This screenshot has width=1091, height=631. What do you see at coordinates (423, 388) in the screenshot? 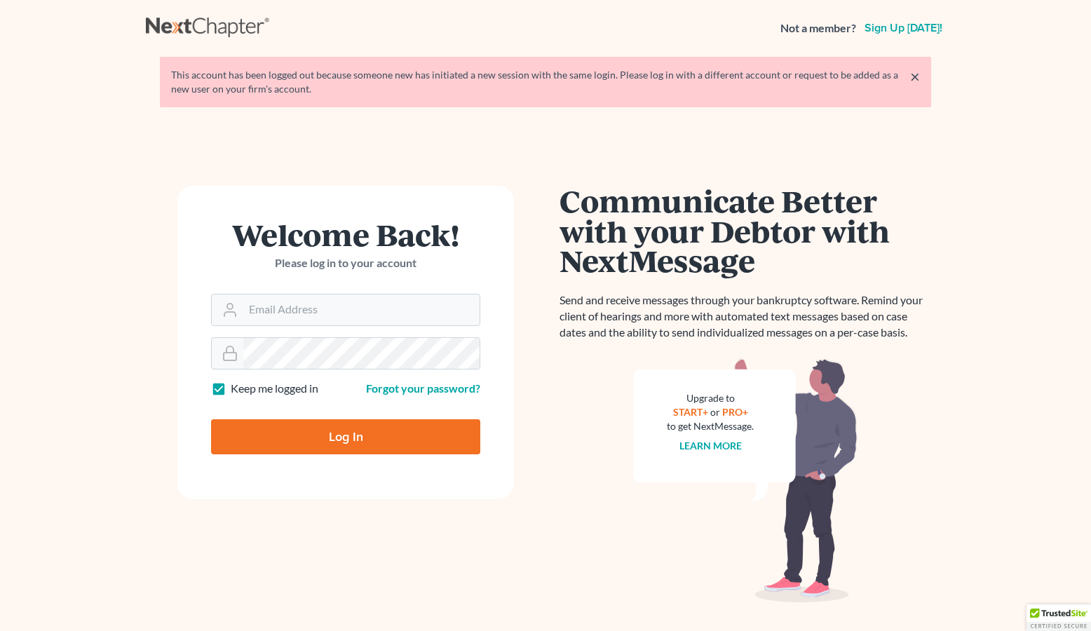
I see `a: Forgot your password?` at bounding box center [423, 388].